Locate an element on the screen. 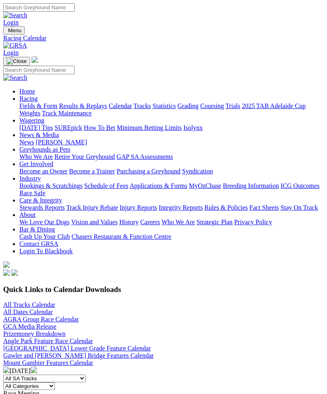  a: Contact GRSA is located at coordinates (39, 244).